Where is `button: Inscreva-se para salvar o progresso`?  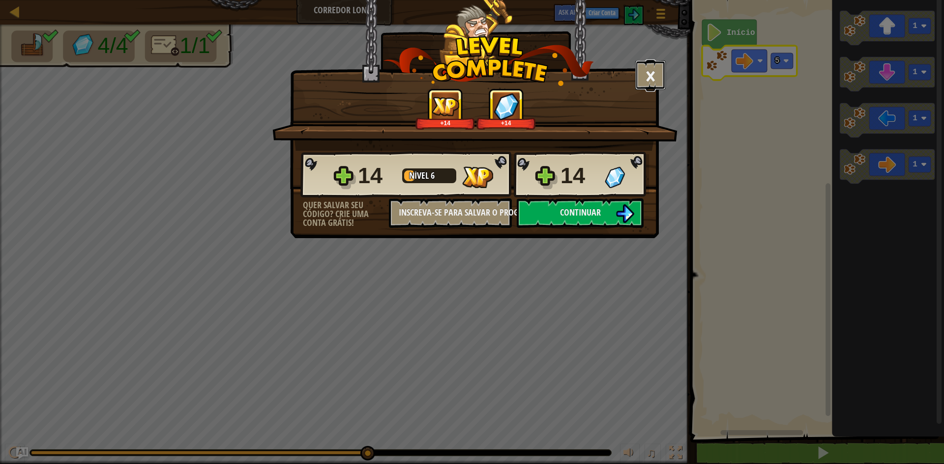
button: Inscreva-se para salvar o progresso is located at coordinates (450, 213).